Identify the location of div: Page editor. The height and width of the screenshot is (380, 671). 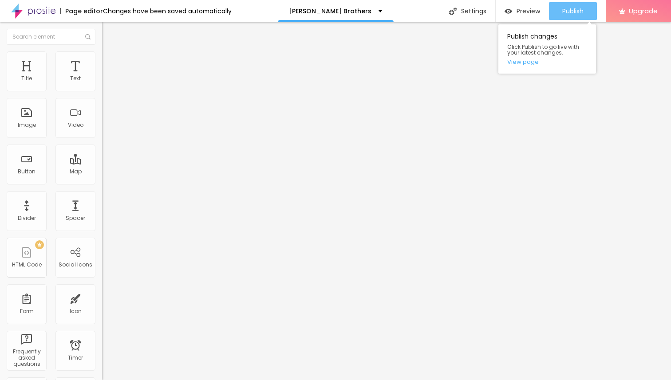
(81, 11).